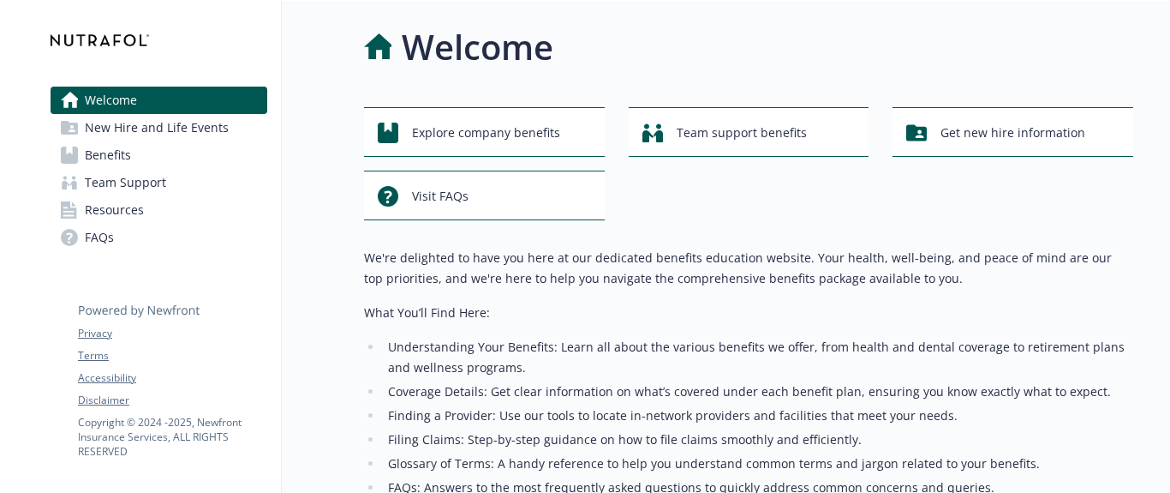  Describe the element at coordinates (477, 47) in the screenshot. I see `h1: Welcome` at that location.